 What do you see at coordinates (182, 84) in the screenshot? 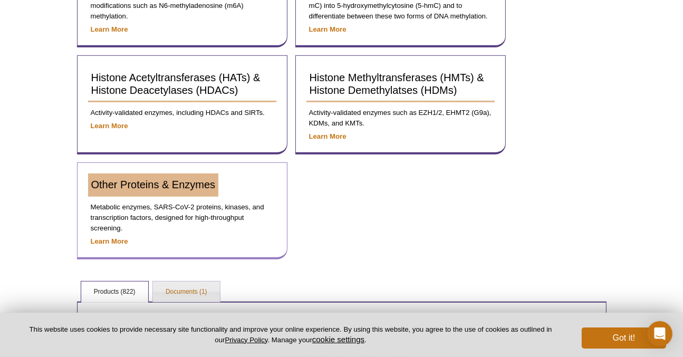
I see `a: Histone Acetyltransferases (HATs) & Histone Deacetylases (HDACs)` at bounding box center [182, 84].